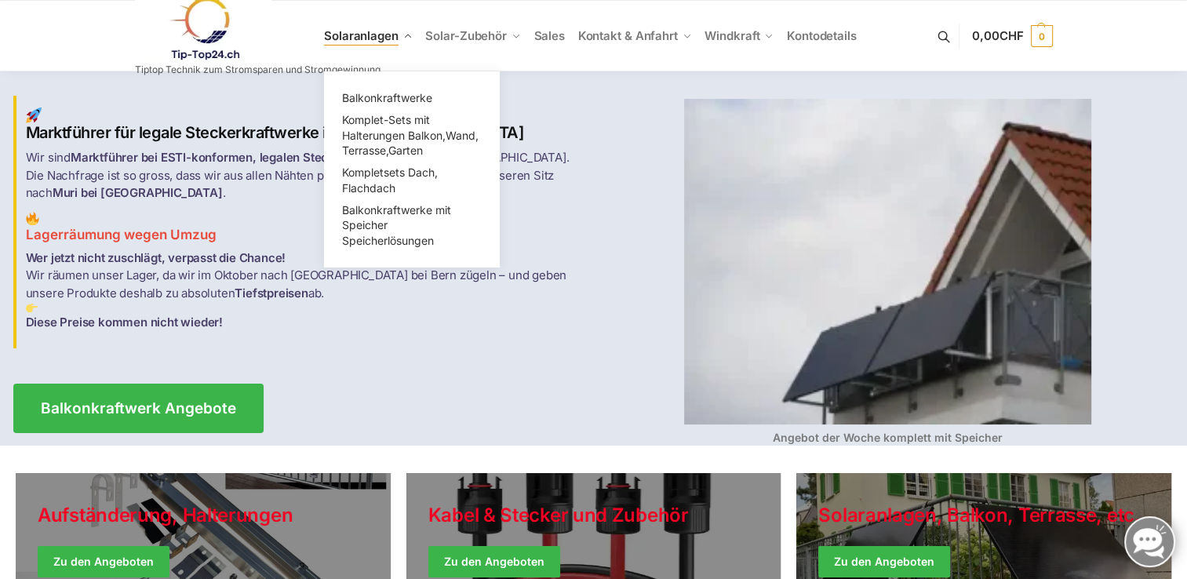  I want to click on span: 0,00, so click(997, 35).